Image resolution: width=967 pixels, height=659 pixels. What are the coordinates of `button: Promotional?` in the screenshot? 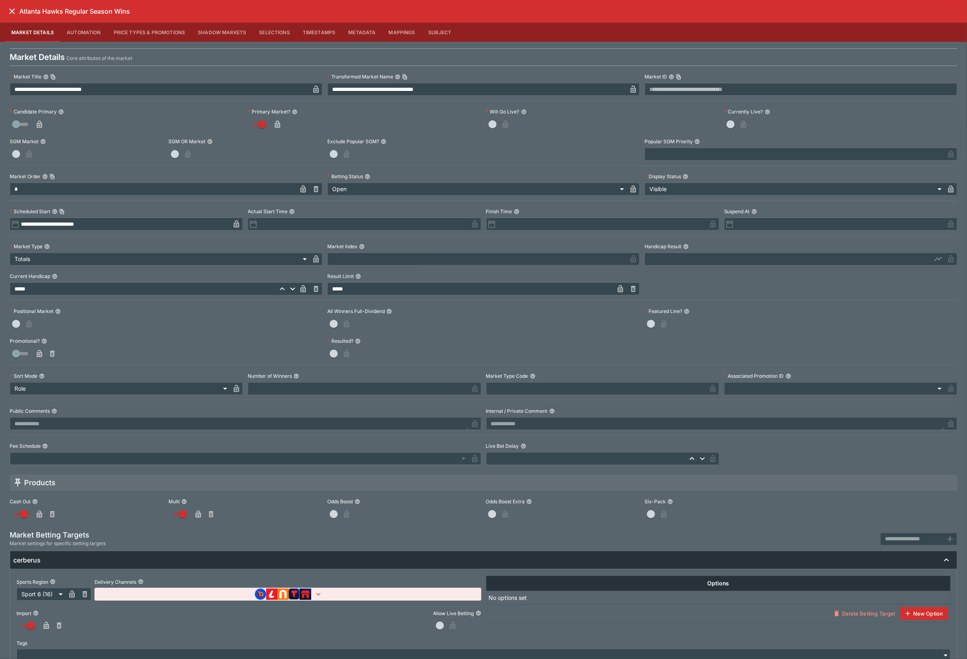 It's located at (44, 341).